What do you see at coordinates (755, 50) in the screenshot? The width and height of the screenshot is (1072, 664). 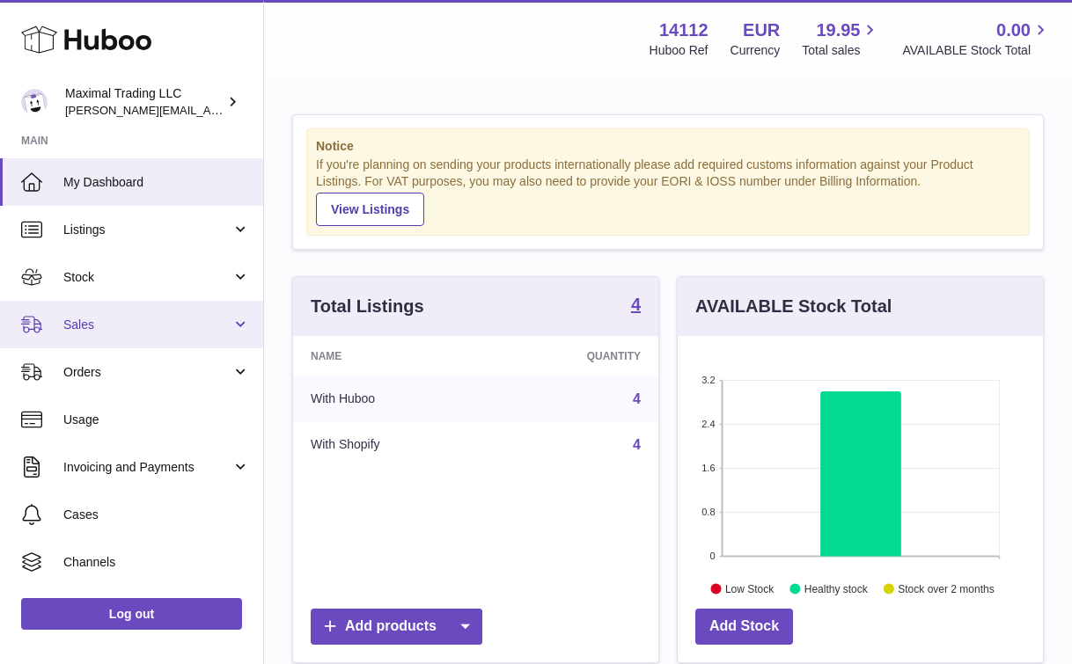 I see `div: Currency` at bounding box center [755, 50].